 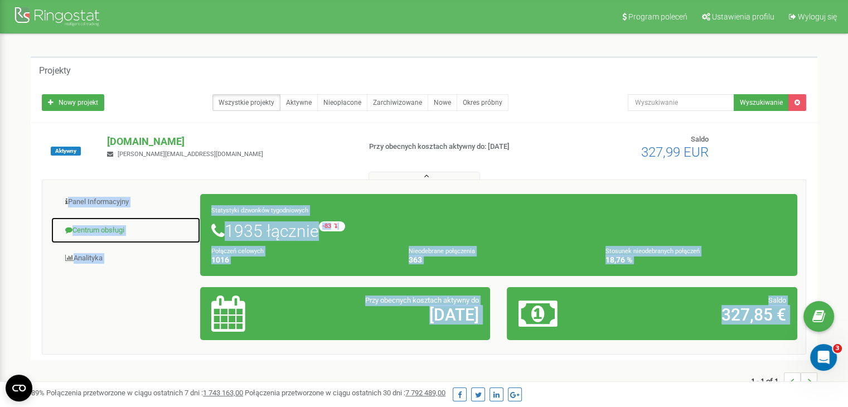 What do you see at coordinates (442, 103) in the screenshot?
I see `a: Nowe` at bounding box center [442, 103].